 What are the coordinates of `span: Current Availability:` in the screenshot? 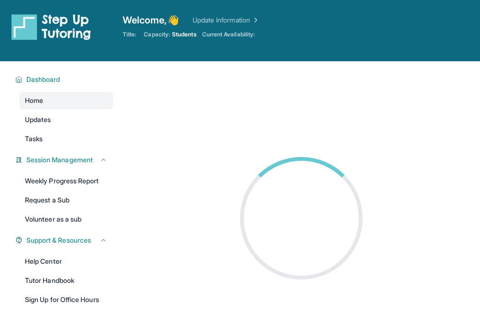 It's located at (229, 35).